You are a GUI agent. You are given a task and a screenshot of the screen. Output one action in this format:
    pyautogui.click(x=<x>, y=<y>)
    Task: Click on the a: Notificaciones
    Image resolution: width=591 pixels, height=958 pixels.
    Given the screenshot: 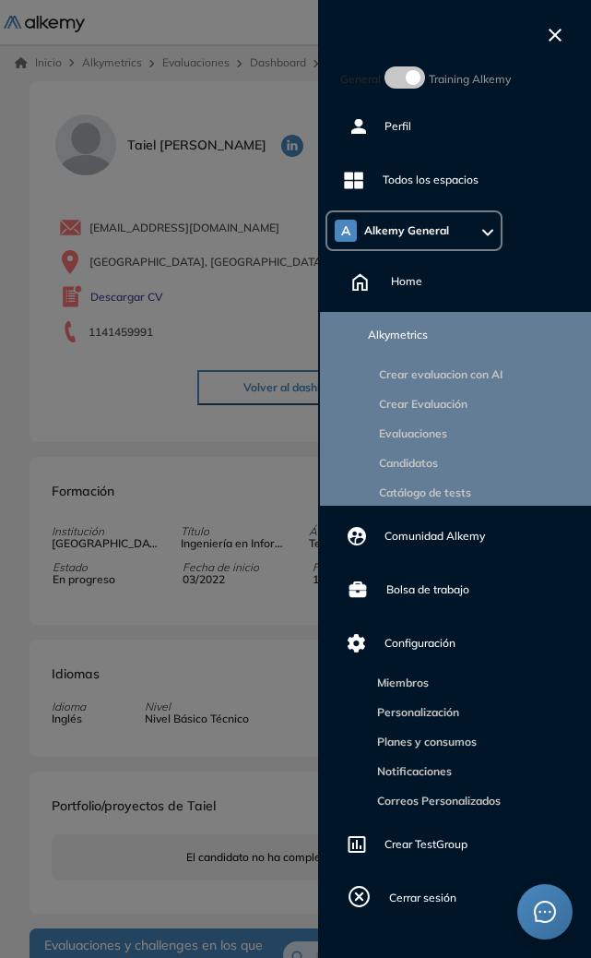 What is the action you would take?
    pyautogui.click(x=411, y=770)
    